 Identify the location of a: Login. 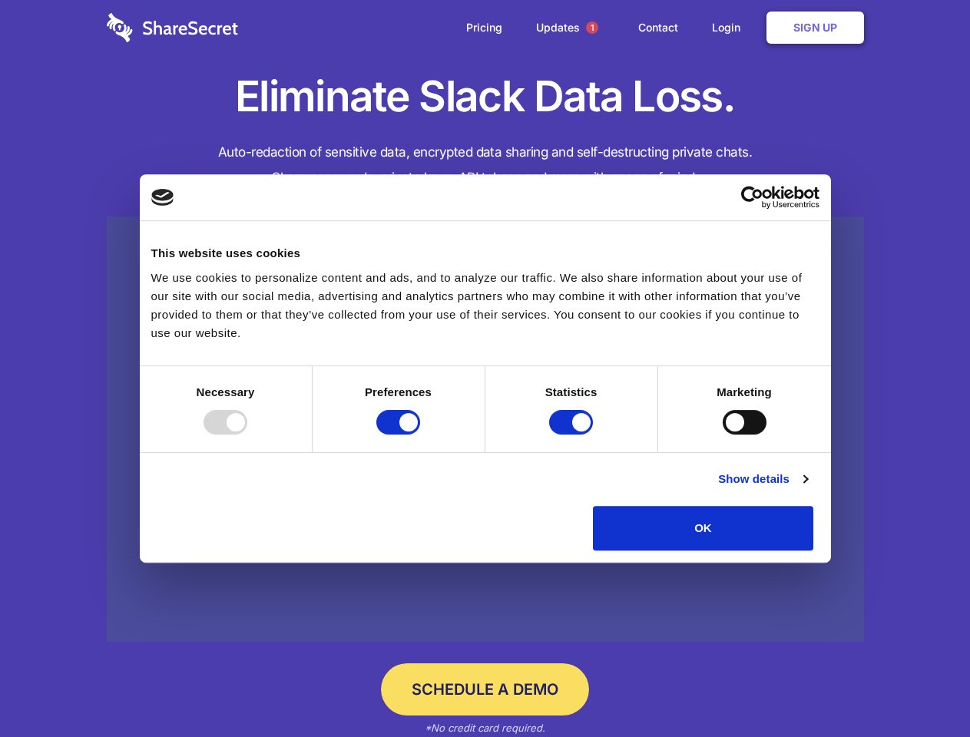
(729, 28).